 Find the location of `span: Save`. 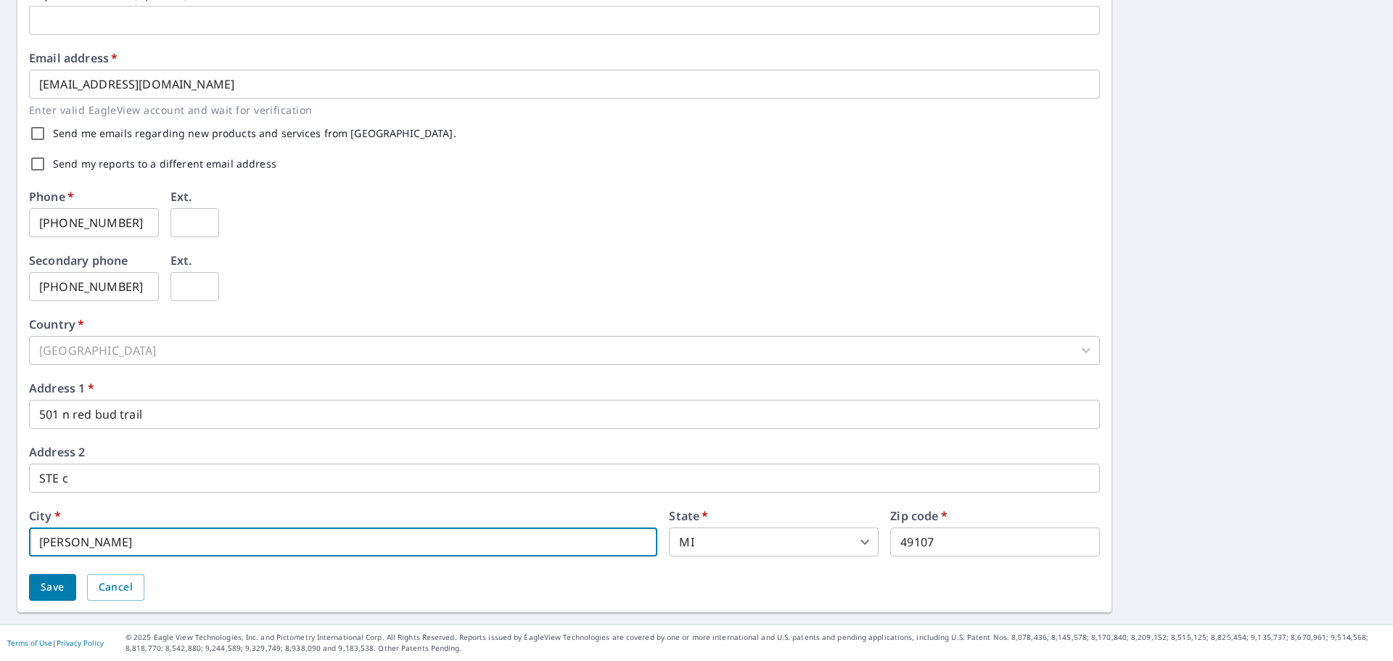

span: Save is located at coordinates (52, 587).